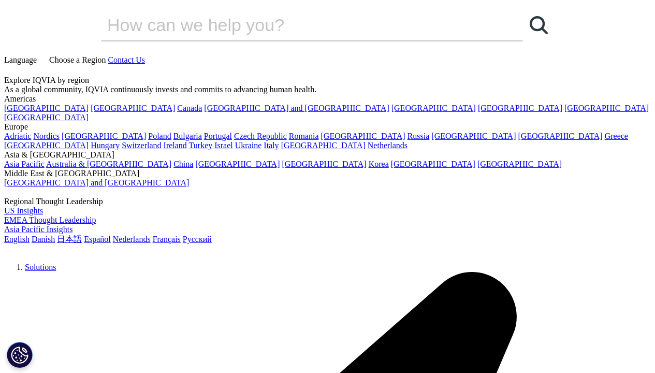  What do you see at coordinates (248, 145) in the screenshot?
I see `a: Ukraine` at bounding box center [248, 145].